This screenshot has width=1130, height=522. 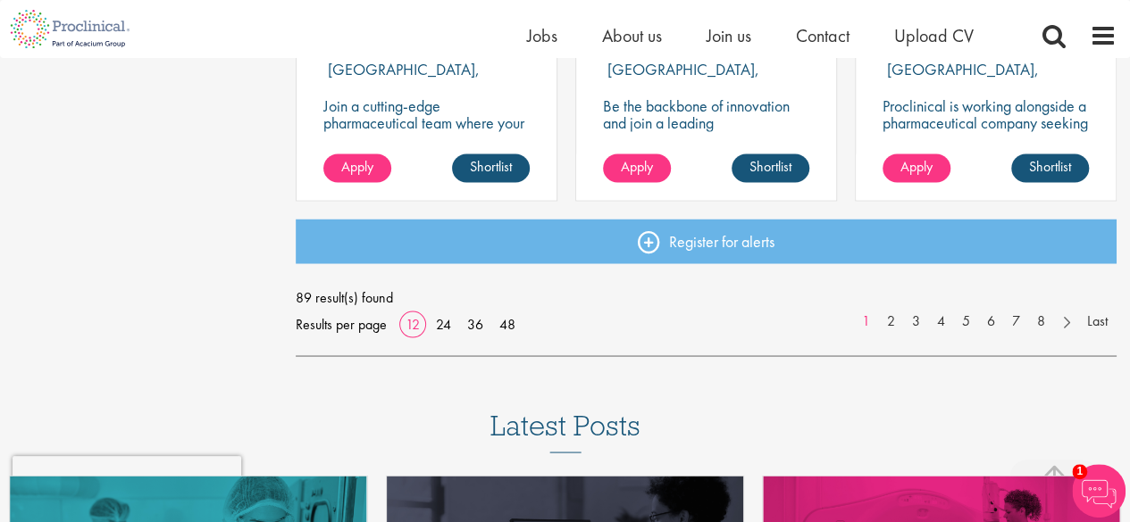 I want to click on a: 48, so click(x=507, y=323).